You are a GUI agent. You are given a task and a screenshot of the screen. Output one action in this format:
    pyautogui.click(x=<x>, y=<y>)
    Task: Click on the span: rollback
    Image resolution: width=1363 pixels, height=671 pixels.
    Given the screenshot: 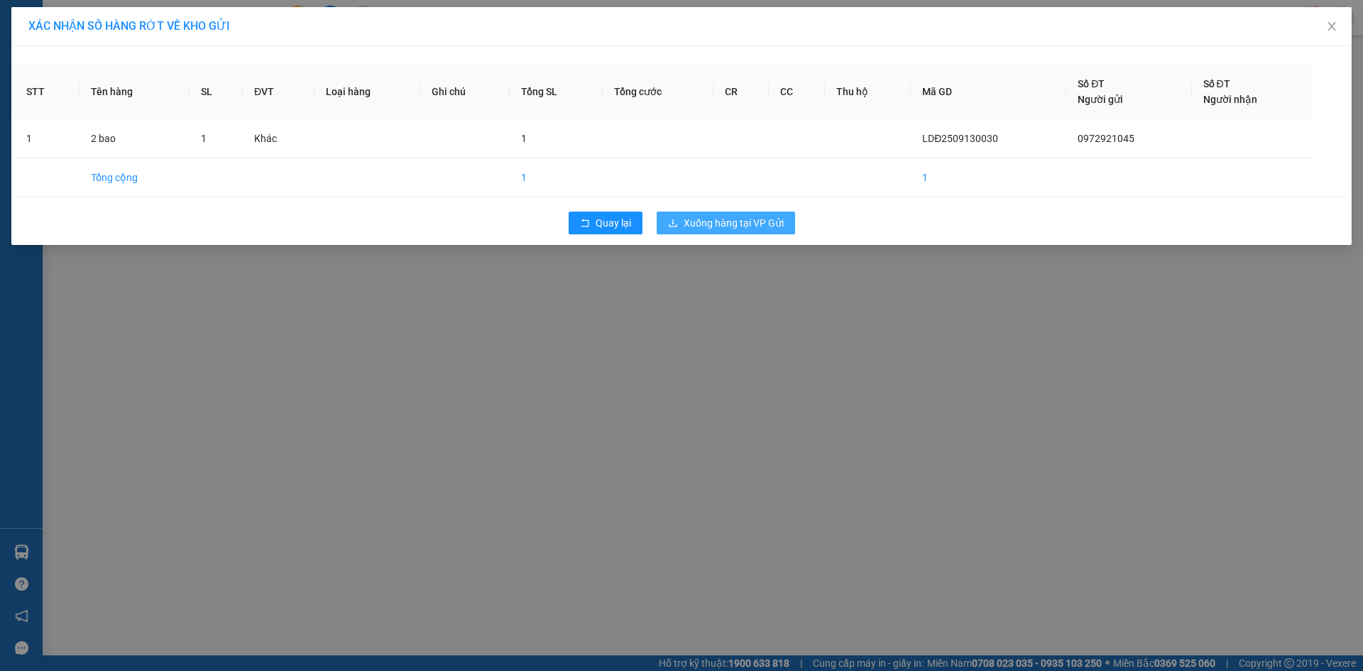 What is the action you would take?
    pyautogui.click(x=585, y=224)
    